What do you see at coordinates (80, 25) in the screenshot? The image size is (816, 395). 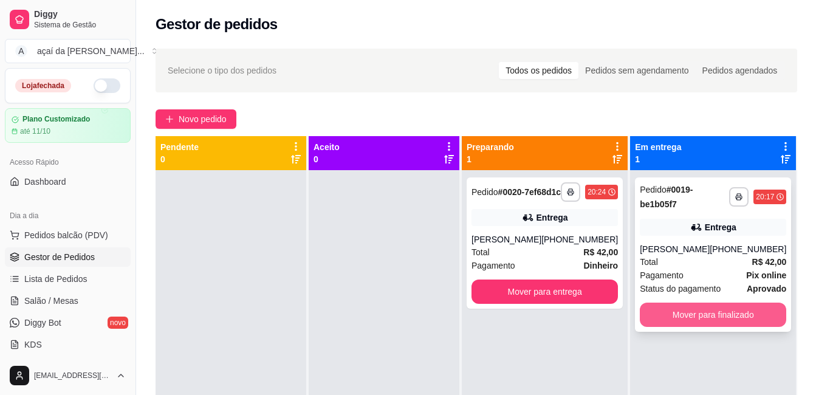 I see `span: Sistema de Gestão` at bounding box center [80, 25].